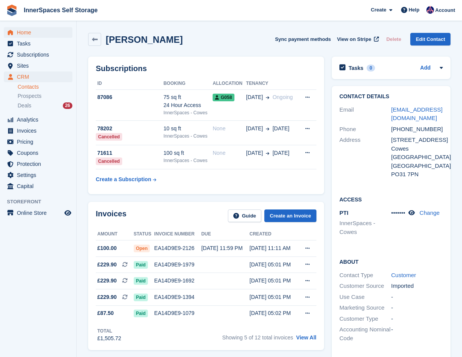 The width and height of the screenshot is (462, 357). I want to click on div: 0, so click(370, 68).